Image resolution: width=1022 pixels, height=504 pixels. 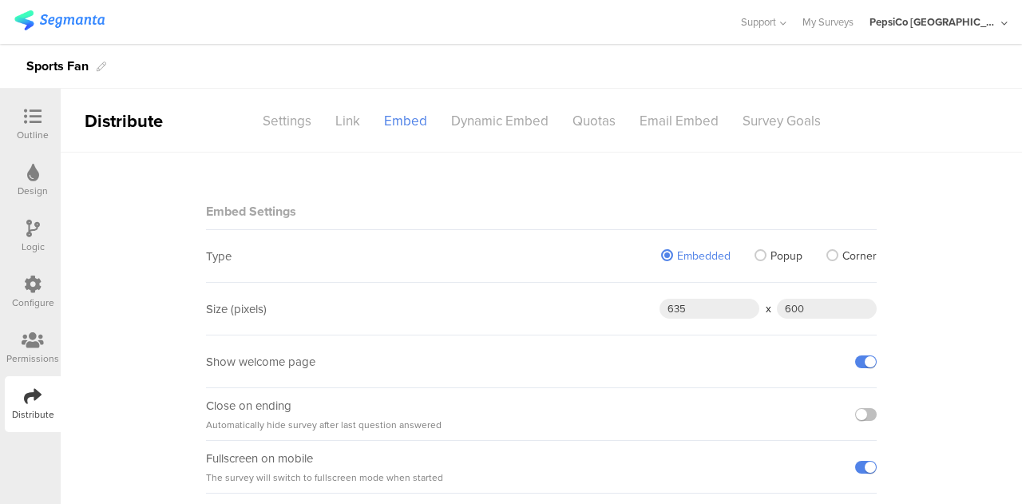 I want to click on sg-field-subtitle: Automatically hide survey after last question answered, so click(x=323, y=425).